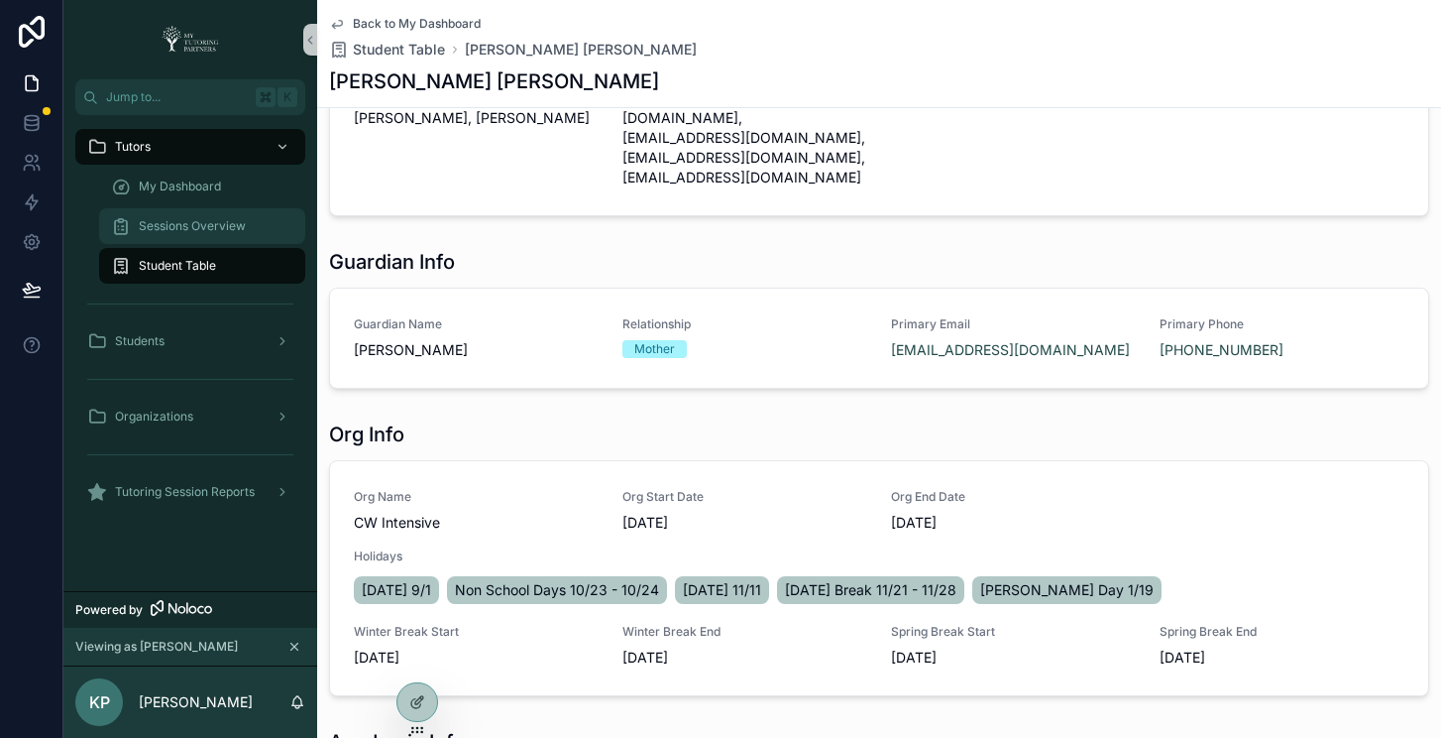 The width and height of the screenshot is (1441, 738). What do you see at coordinates (557, 590) in the screenshot?
I see `span: Non School Days 10/23 - 10/24` at bounding box center [557, 590].